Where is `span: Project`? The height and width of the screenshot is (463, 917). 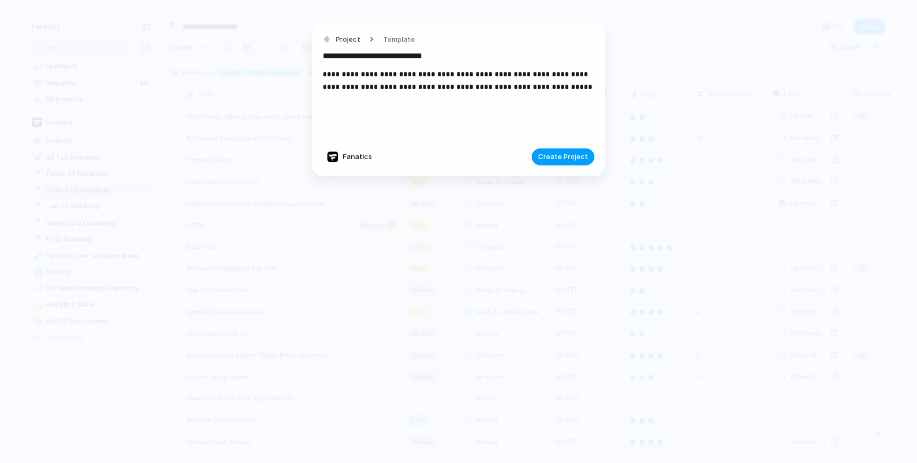 span: Project is located at coordinates (348, 39).